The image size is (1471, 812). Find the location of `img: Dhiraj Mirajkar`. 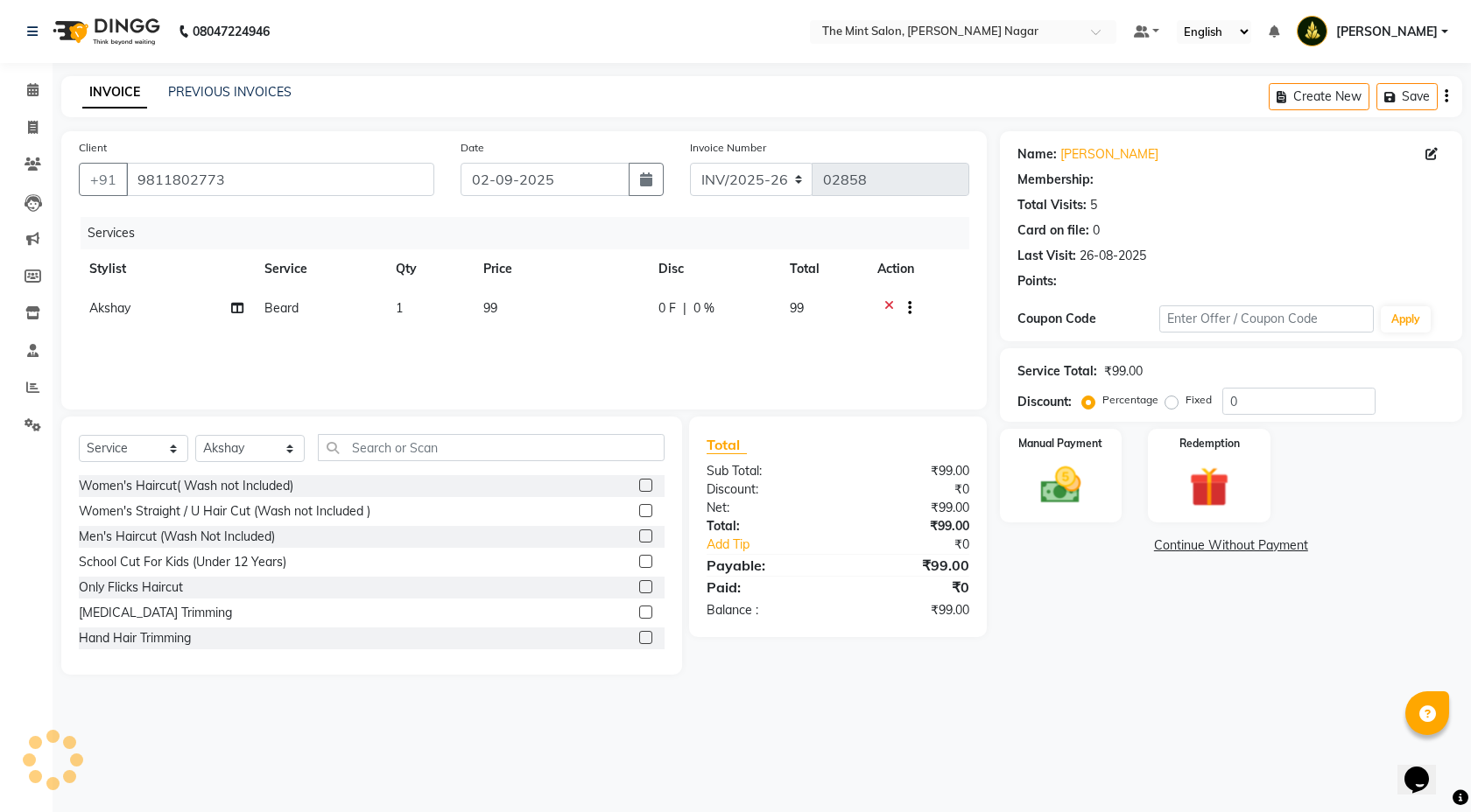

img: Dhiraj Mirajkar is located at coordinates (1311, 30).